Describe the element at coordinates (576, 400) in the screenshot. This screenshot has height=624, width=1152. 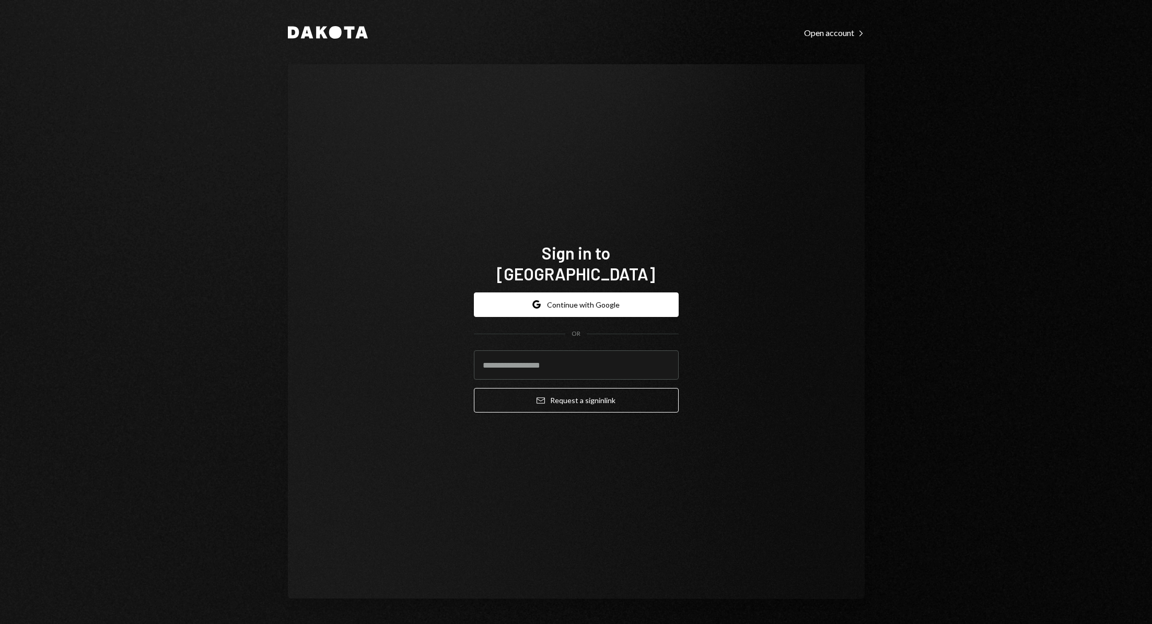
I see `button: Request a signinlink` at that location.